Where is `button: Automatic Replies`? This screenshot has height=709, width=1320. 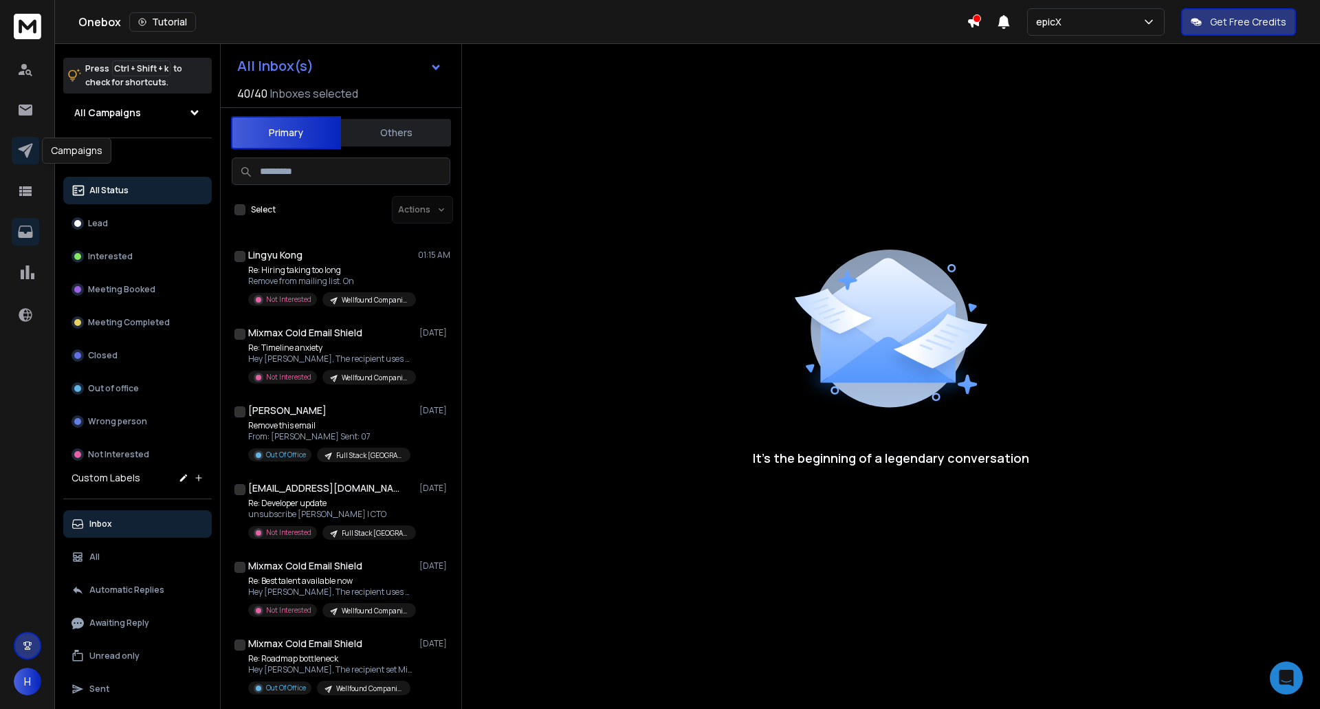
button: Automatic Replies is located at coordinates (137, 590).